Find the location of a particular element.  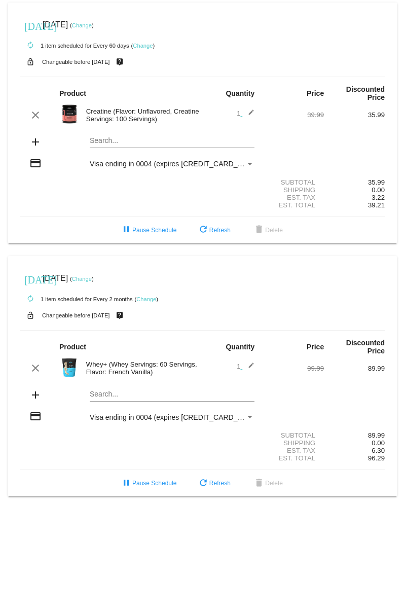

div: 99.99 is located at coordinates (294, 368).